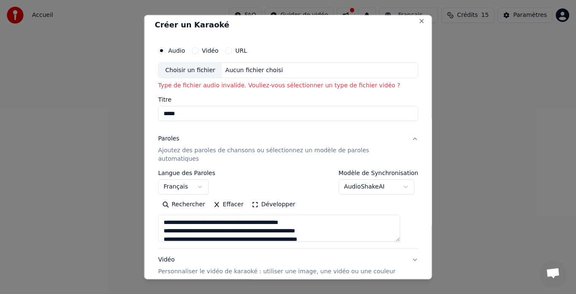  I want to click on label: Audio, so click(177, 51).